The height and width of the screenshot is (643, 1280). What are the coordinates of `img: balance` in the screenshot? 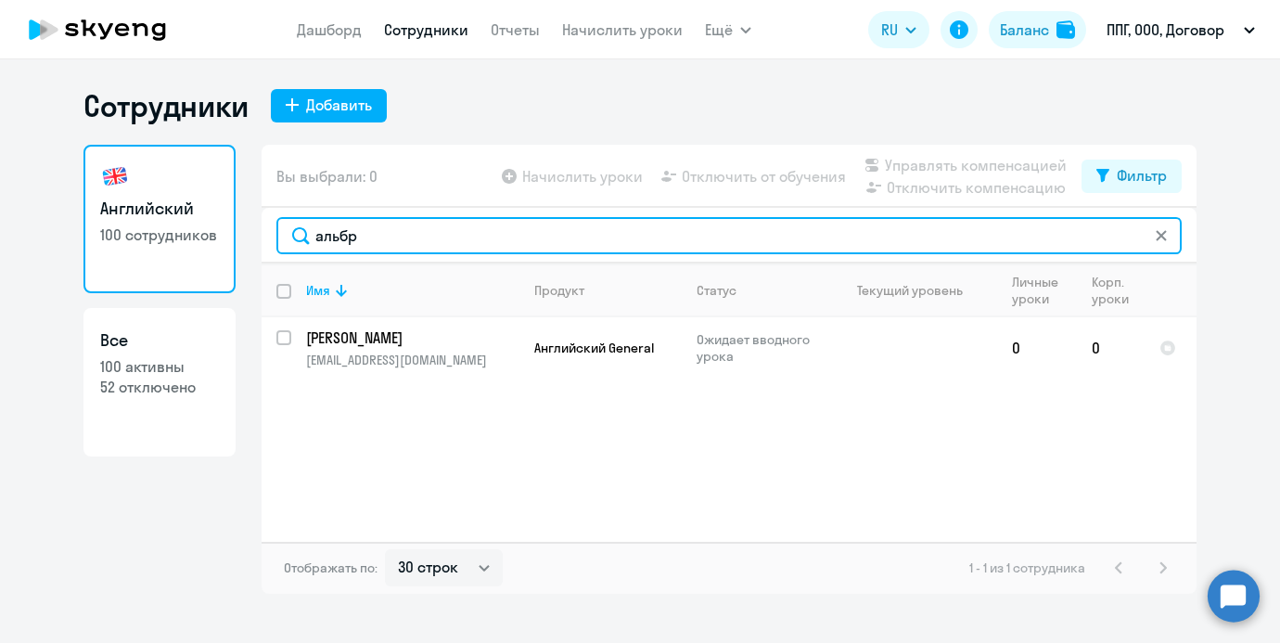 It's located at (1066, 30).